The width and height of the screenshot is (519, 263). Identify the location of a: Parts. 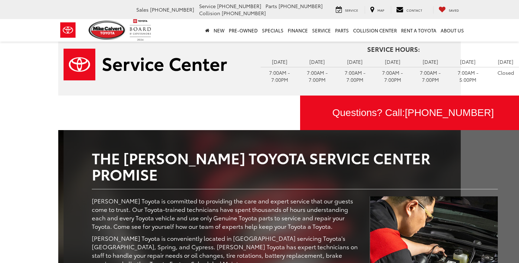
(342, 30).